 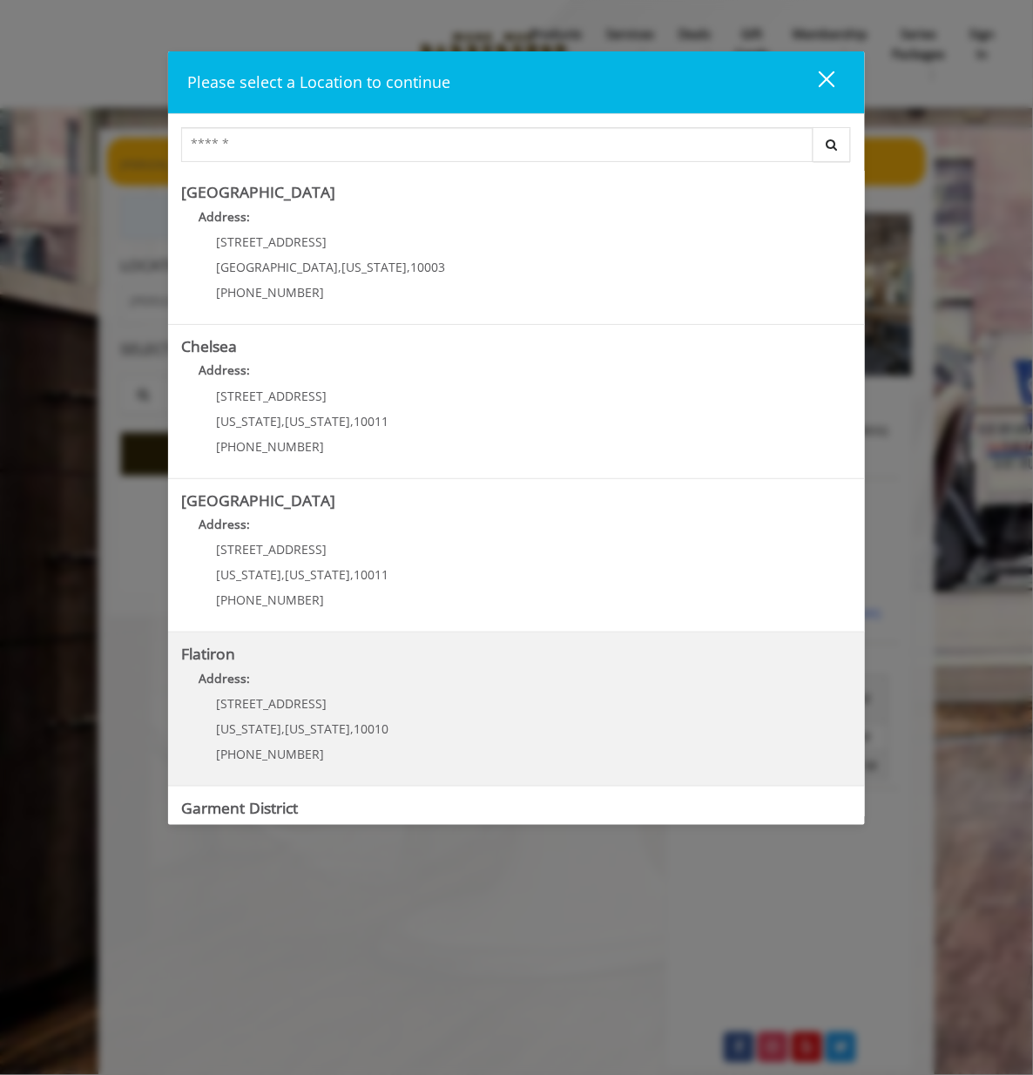 What do you see at coordinates (497, 145) in the screenshot?
I see `input: Search Center` at bounding box center [497, 145].